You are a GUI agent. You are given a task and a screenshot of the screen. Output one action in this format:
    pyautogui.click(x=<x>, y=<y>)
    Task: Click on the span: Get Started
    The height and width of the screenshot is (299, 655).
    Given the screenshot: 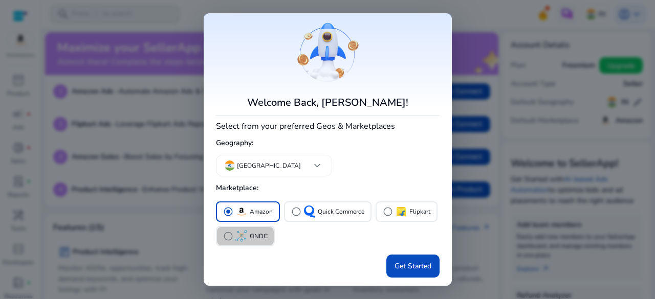 What is the action you would take?
    pyautogui.click(x=413, y=266)
    